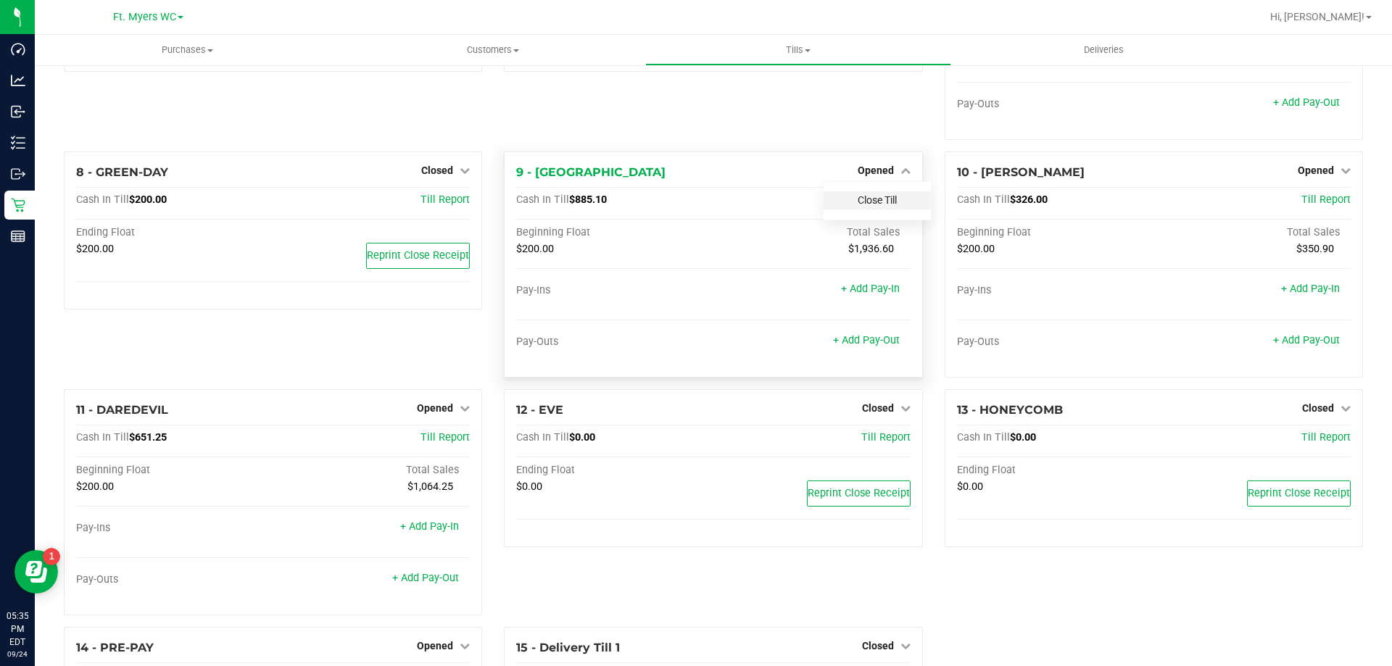 This screenshot has height=666, width=1392. I want to click on span: $1,064.25, so click(430, 486).